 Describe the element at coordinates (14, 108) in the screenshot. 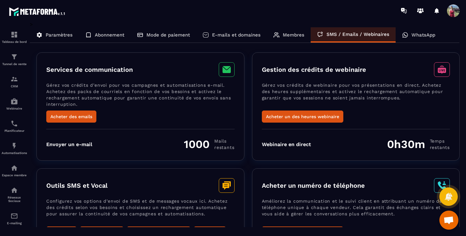

I see `p: Webinaire` at that location.